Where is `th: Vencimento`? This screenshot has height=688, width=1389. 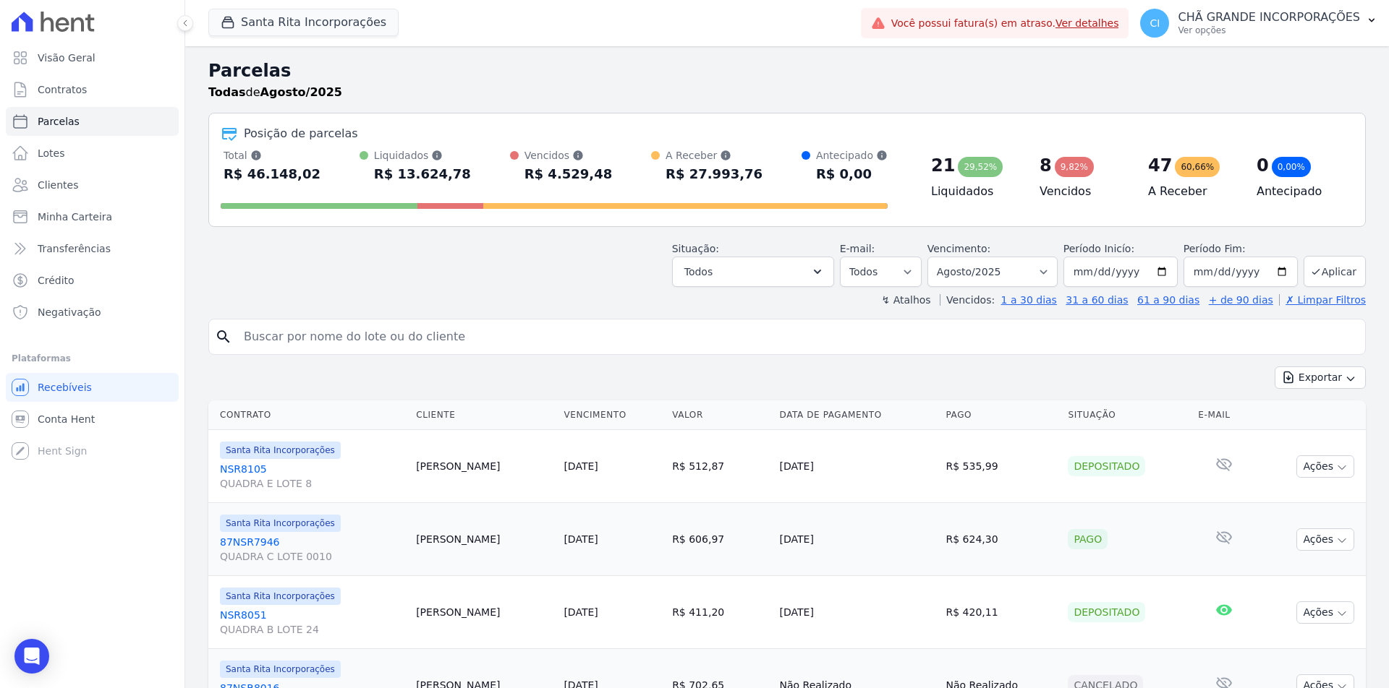 th: Vencimento is located at coordinates (612, 415).